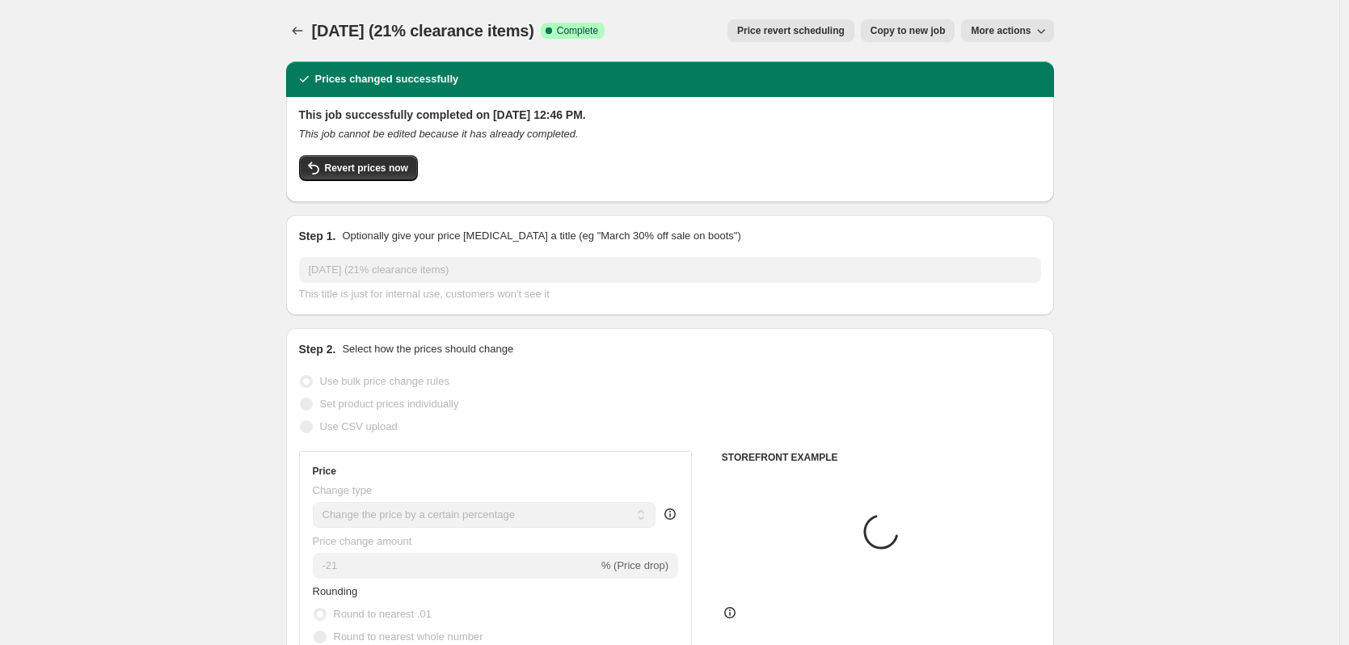 The width and height of the screenshot is (1349, 645). What do you see at coordinates (385, 381) in the screenshot?
I see `span: Use bulk price change rules` at bounding box center [385, 381].